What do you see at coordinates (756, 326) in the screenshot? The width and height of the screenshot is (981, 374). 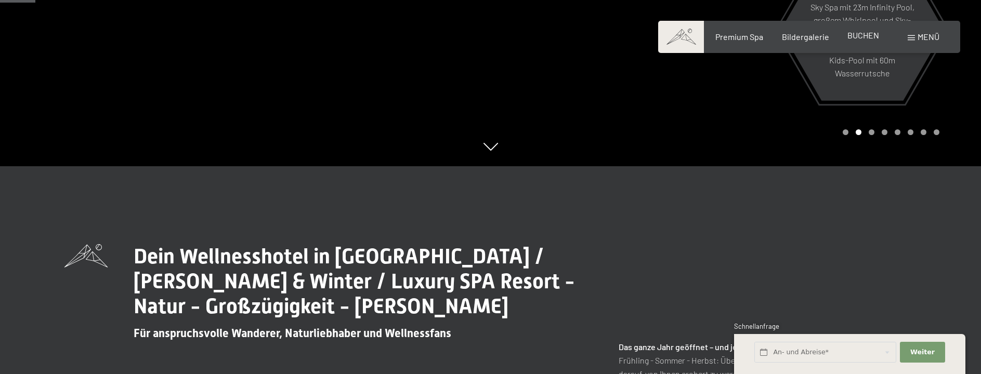 I see `span: Schnellanfrage` at bounding box center [756, 326].